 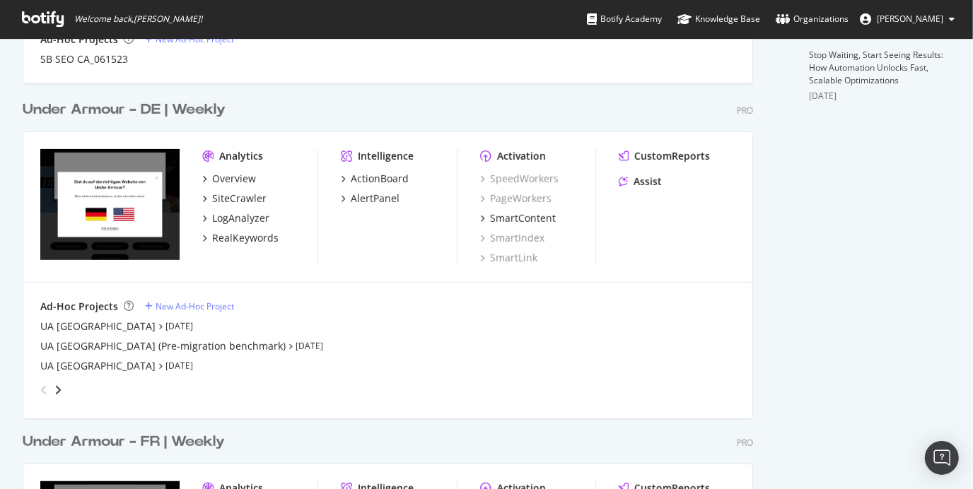 I want to click on a: PageWorkers, so click(x=515, y=199).